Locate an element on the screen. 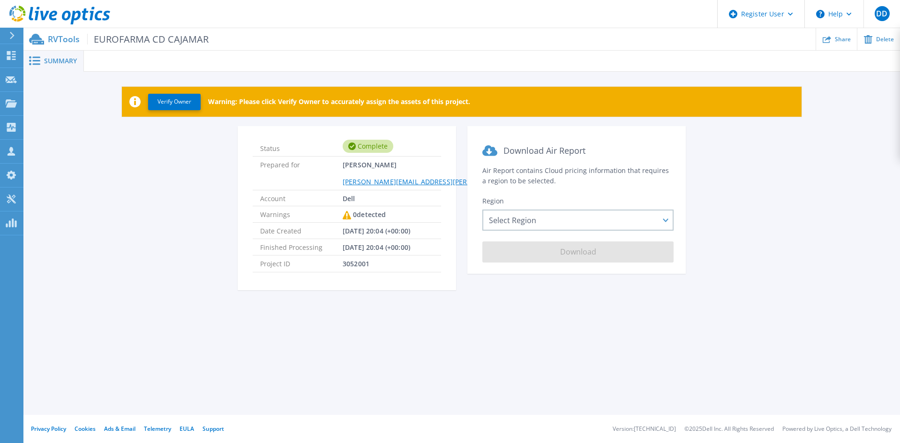 This screenshot has width=900, height=443. span: Download Air Report is located at coordinates (544, 151).